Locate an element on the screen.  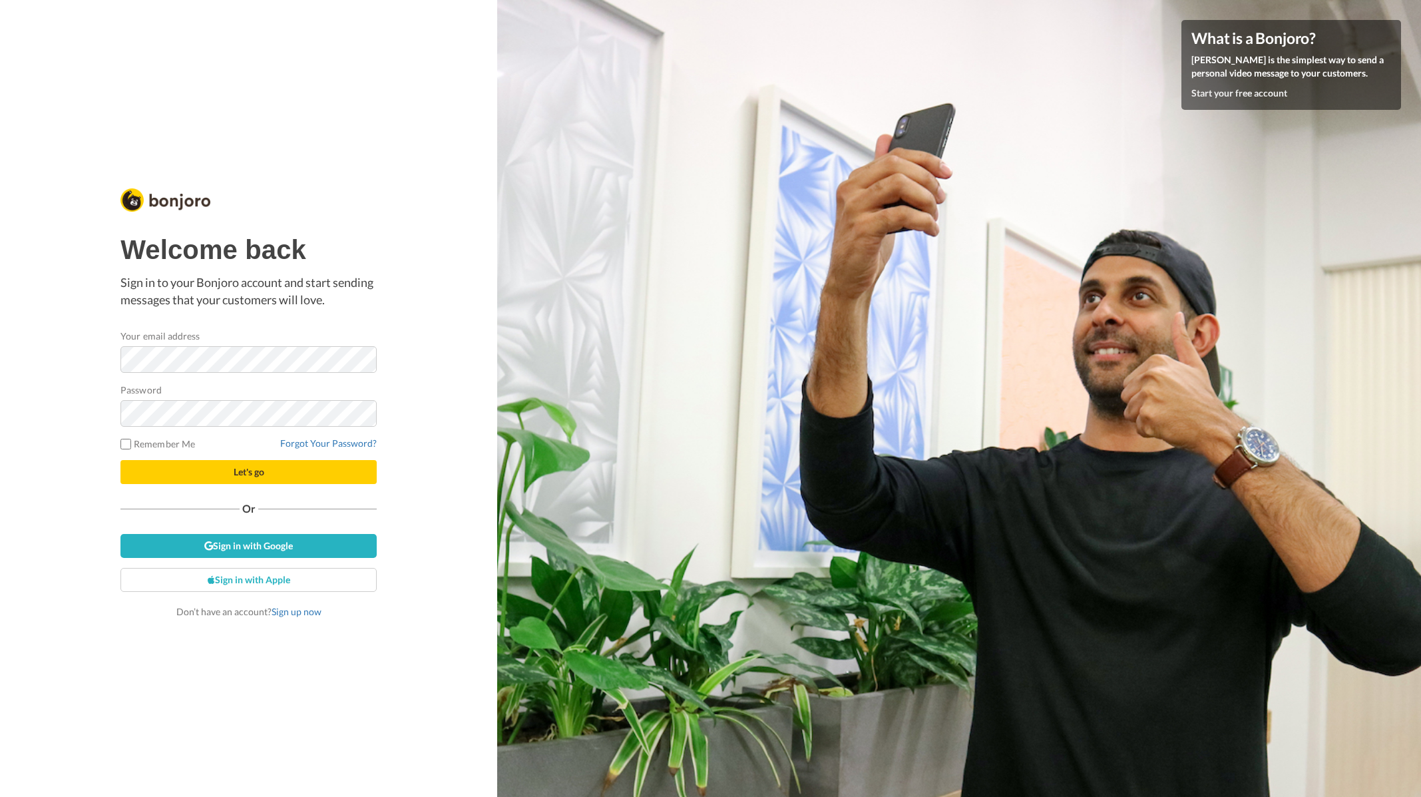
span: Or is located at coordinates (249, 508).